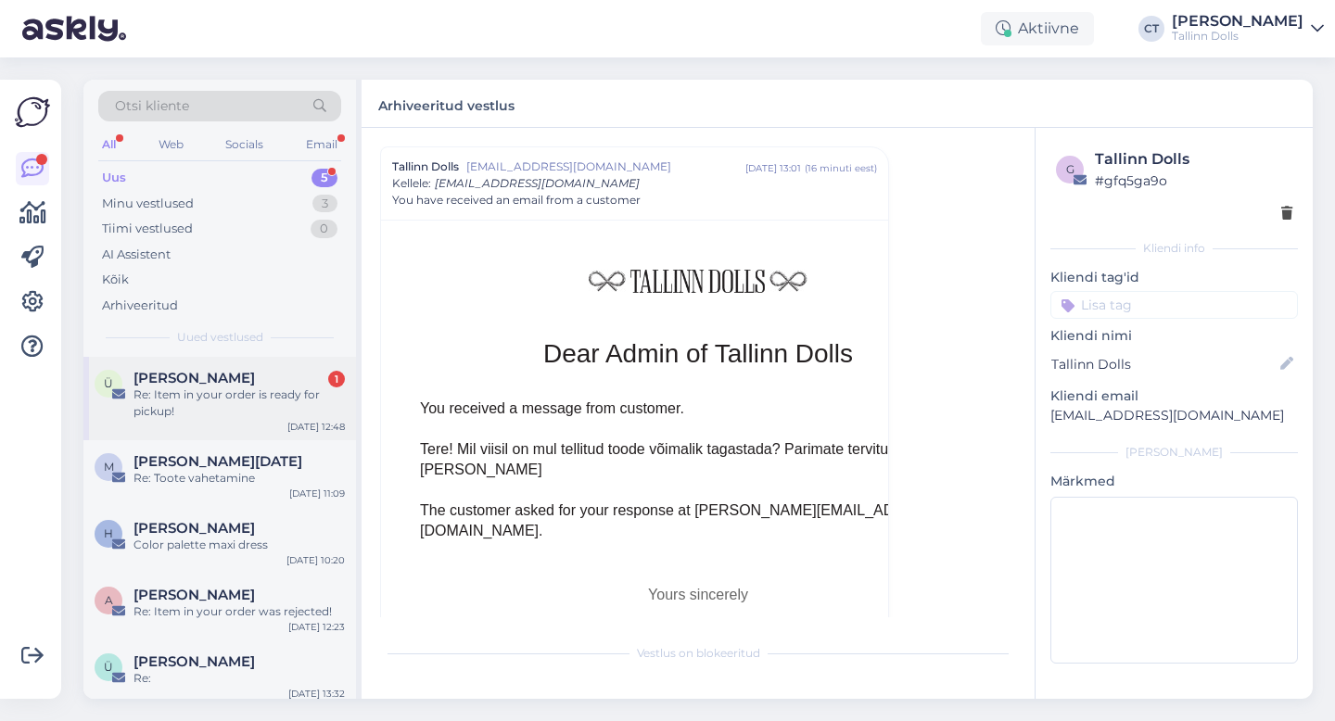 This screenshot has height=721, width=1335. What do you see at coordinates (1174, 396) in the screenshot?
I see `p: Kliendi email` at bounding box center [1174, 396].